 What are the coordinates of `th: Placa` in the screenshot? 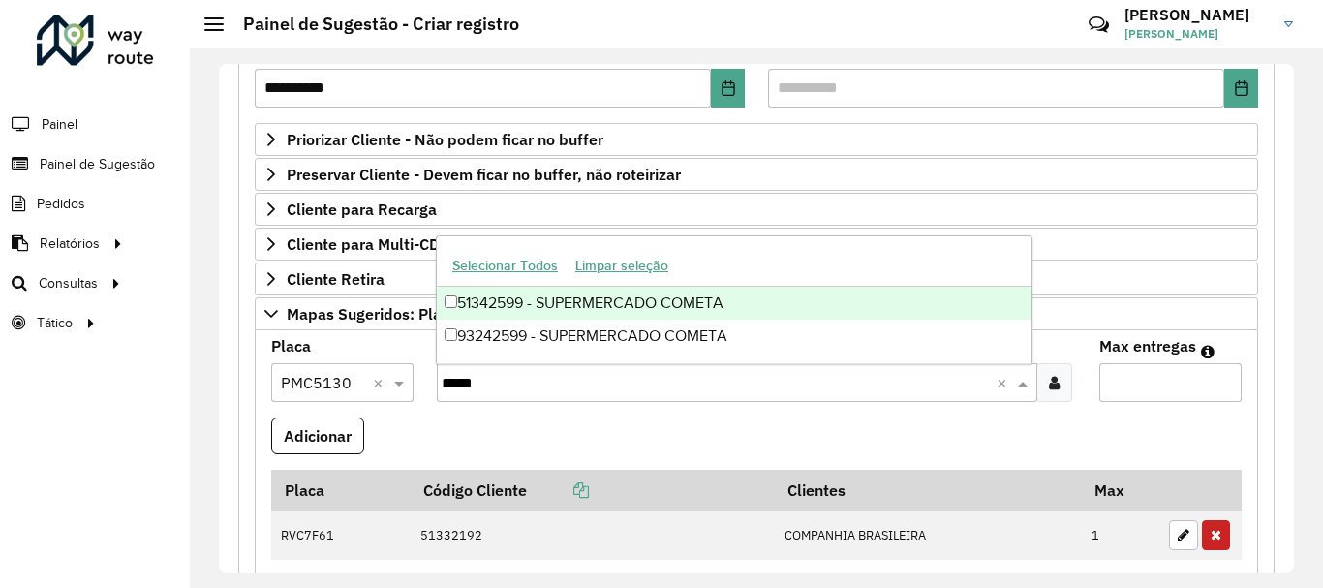 It's located at (340, 490).